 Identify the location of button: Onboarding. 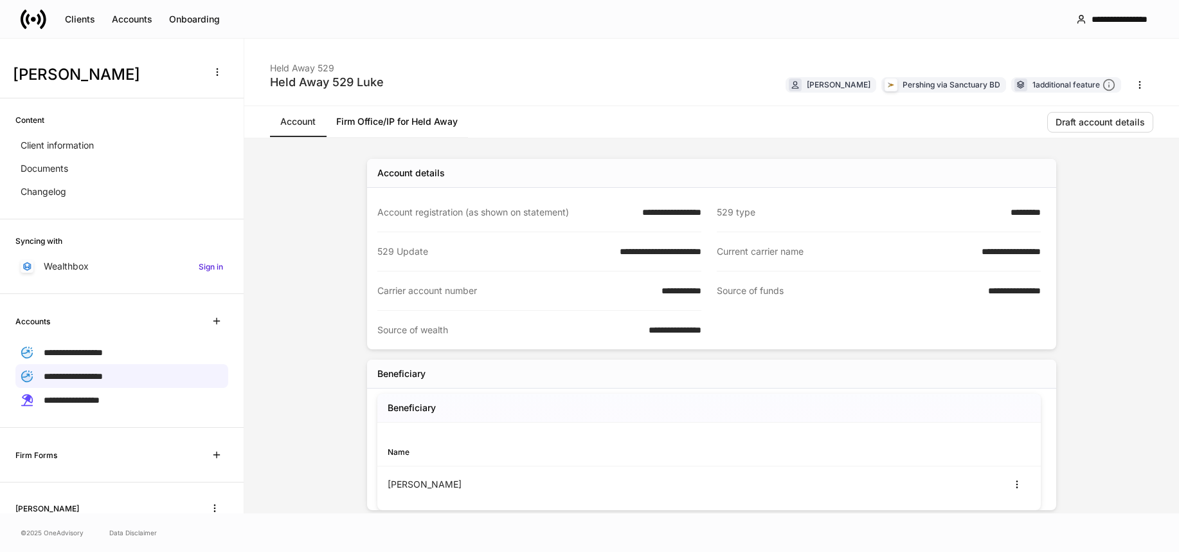
(194, 19).